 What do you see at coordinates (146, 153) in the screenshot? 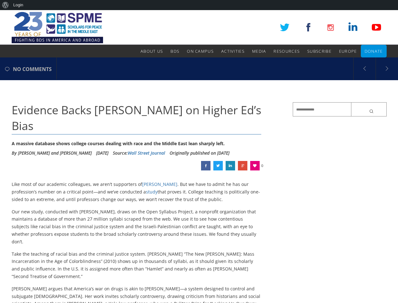
I see `a: Wall Street Journal` at bounding box center [146, 153].